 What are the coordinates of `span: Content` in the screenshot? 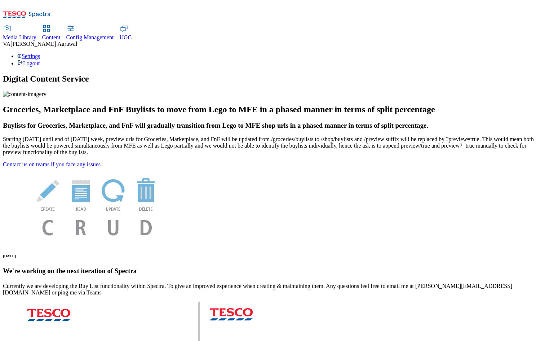 It's located at (51, 37).